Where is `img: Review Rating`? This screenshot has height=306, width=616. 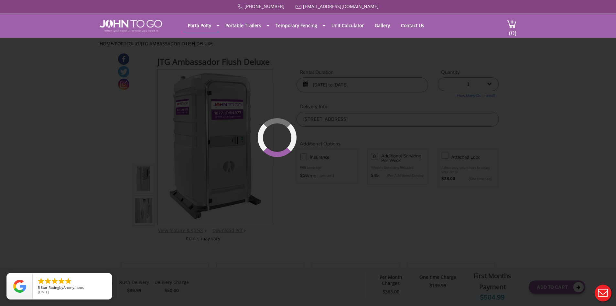
img: Review Rating is located at coordinates (20, 286).